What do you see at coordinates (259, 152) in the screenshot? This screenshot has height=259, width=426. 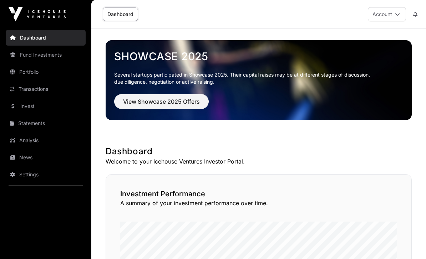 I see `h1: Dashboard` at bounding box center [259, 152].